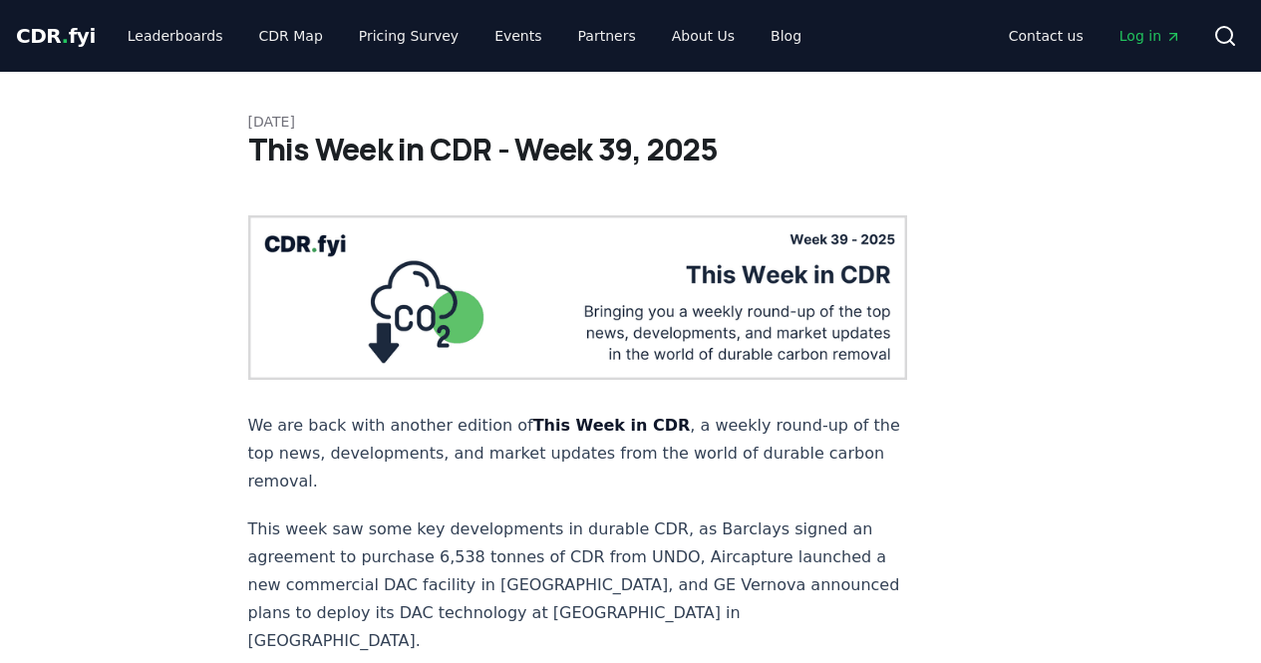  What do you see at coordinates (607, 36) in the screenshot?
I see `a: Partners` at bounding box center [607, 36].